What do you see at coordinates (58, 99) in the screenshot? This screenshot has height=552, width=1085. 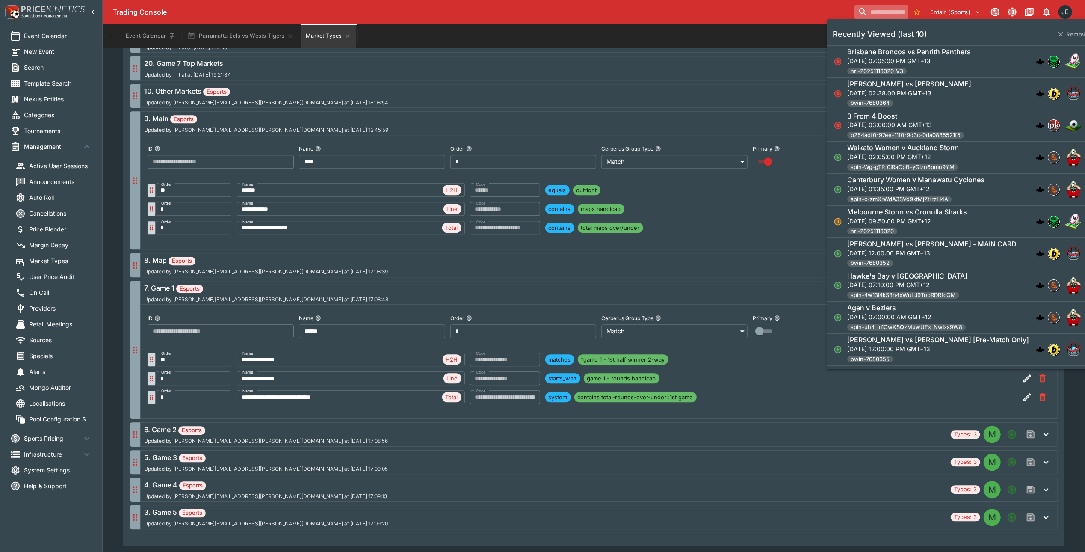 I see `span: Nexus Entities` at bounding box center [58, 99].